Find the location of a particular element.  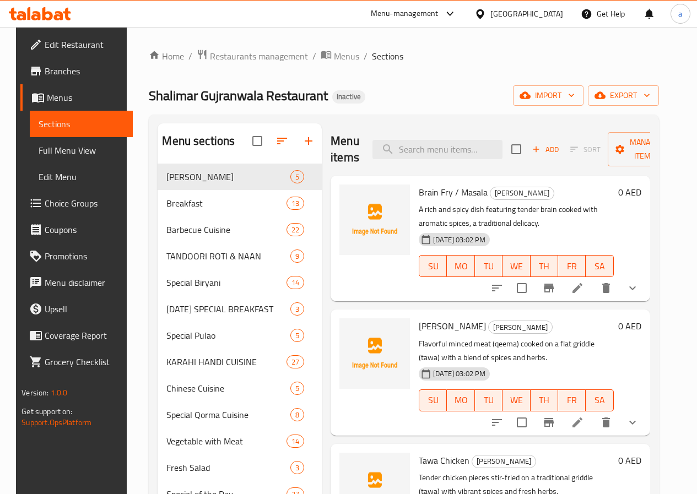

span: KARAHI HANDI CUISINE is located at coordinates (226, 362).